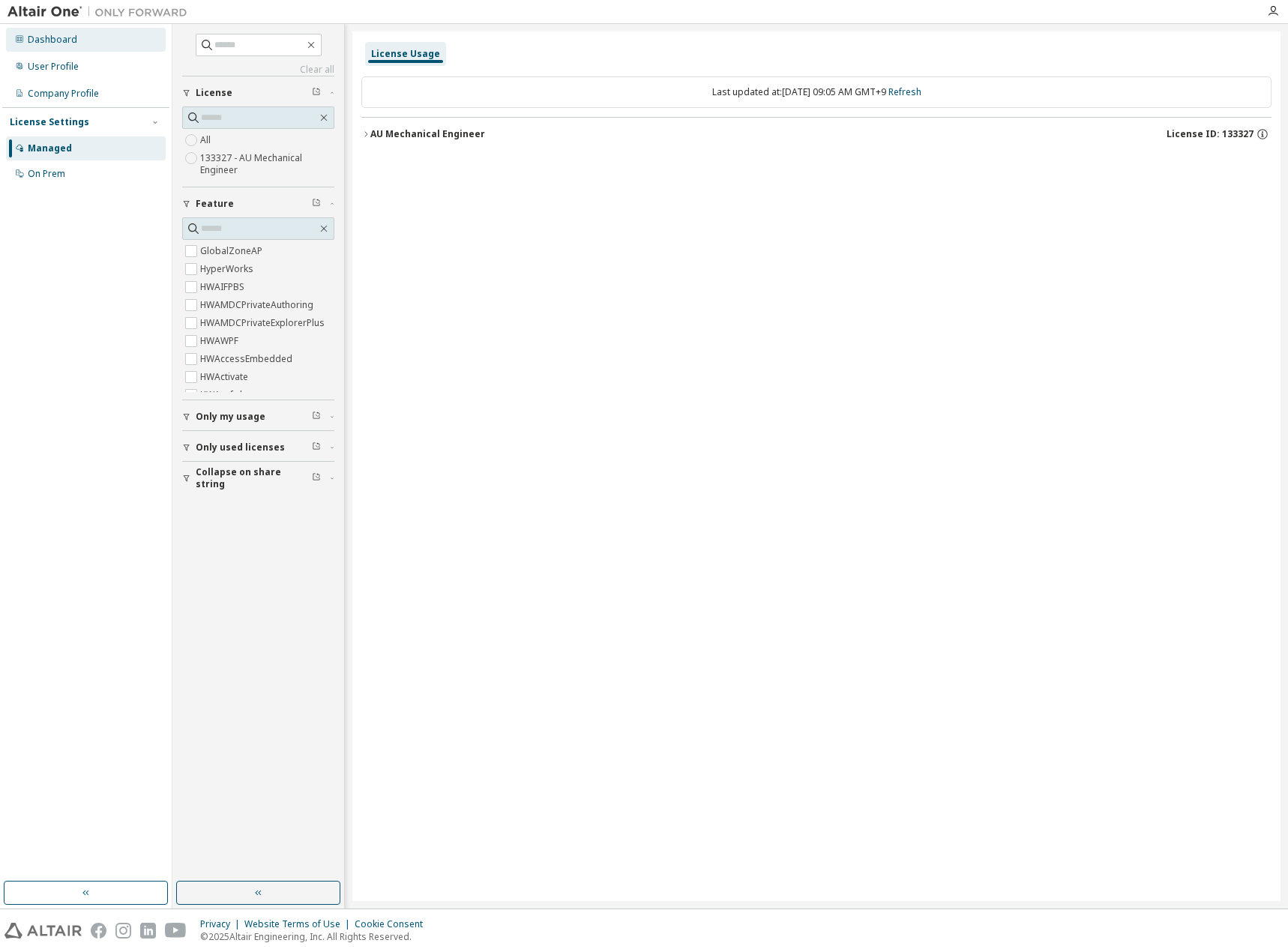  I want to click on img: altair_logo.svg, so click(43, 931).